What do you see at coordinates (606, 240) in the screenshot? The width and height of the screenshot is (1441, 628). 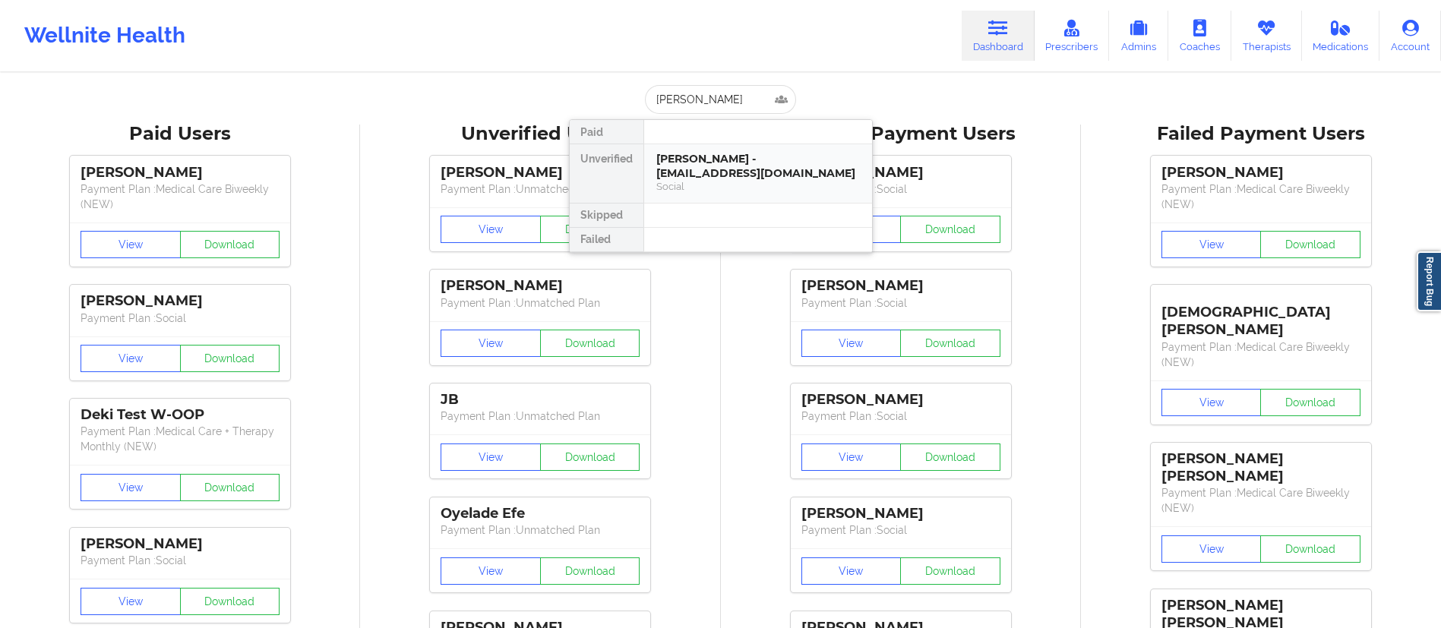 I see `div: Failed` at bounding box center [606, 240].